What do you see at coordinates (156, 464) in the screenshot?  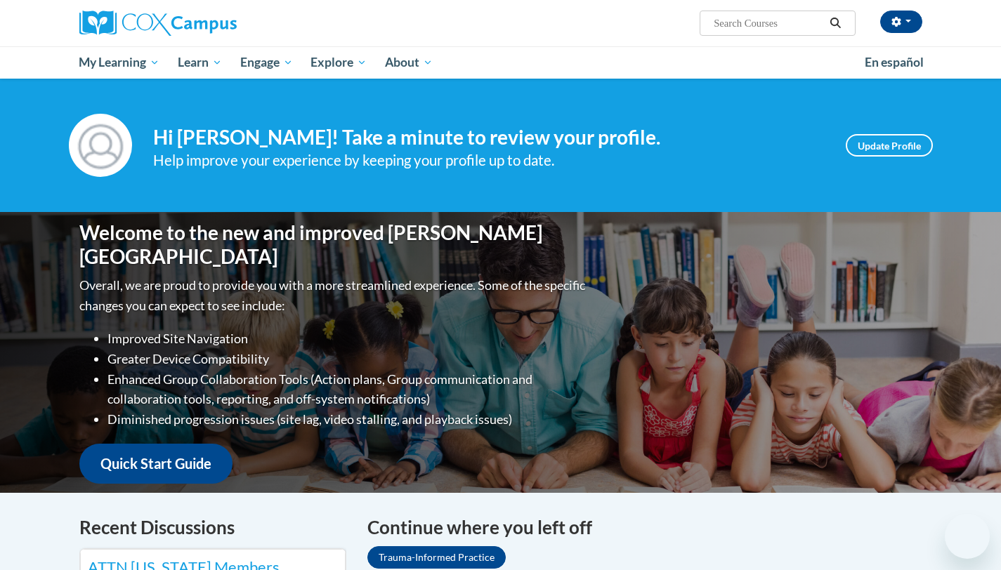 I see `a: Quick Start Guide` at bounding box center [156, 464].